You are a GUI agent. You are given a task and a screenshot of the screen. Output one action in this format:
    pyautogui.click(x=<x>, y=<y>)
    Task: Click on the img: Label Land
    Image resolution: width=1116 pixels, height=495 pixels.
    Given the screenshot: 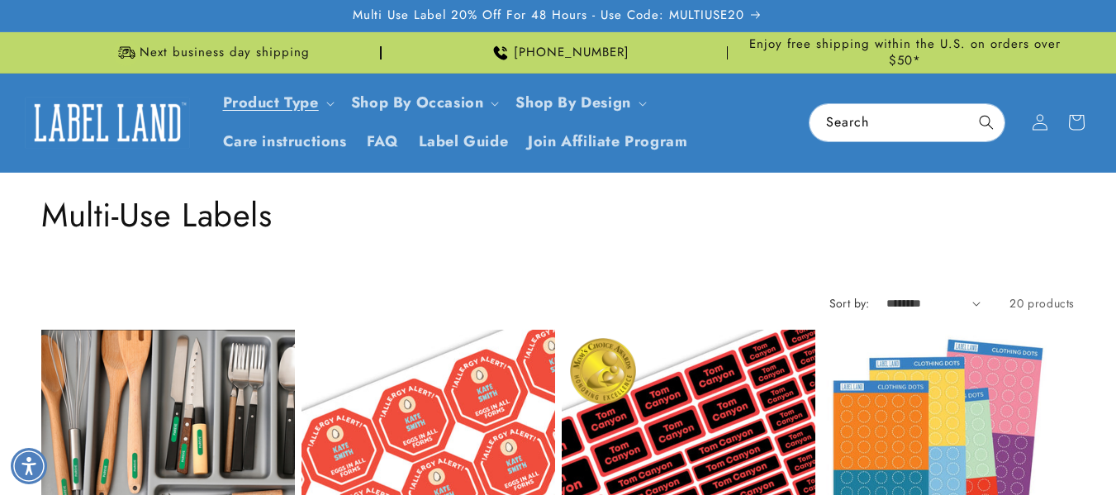 What is the action you would take?
    pyautogui.click(x=107, y=122)
    